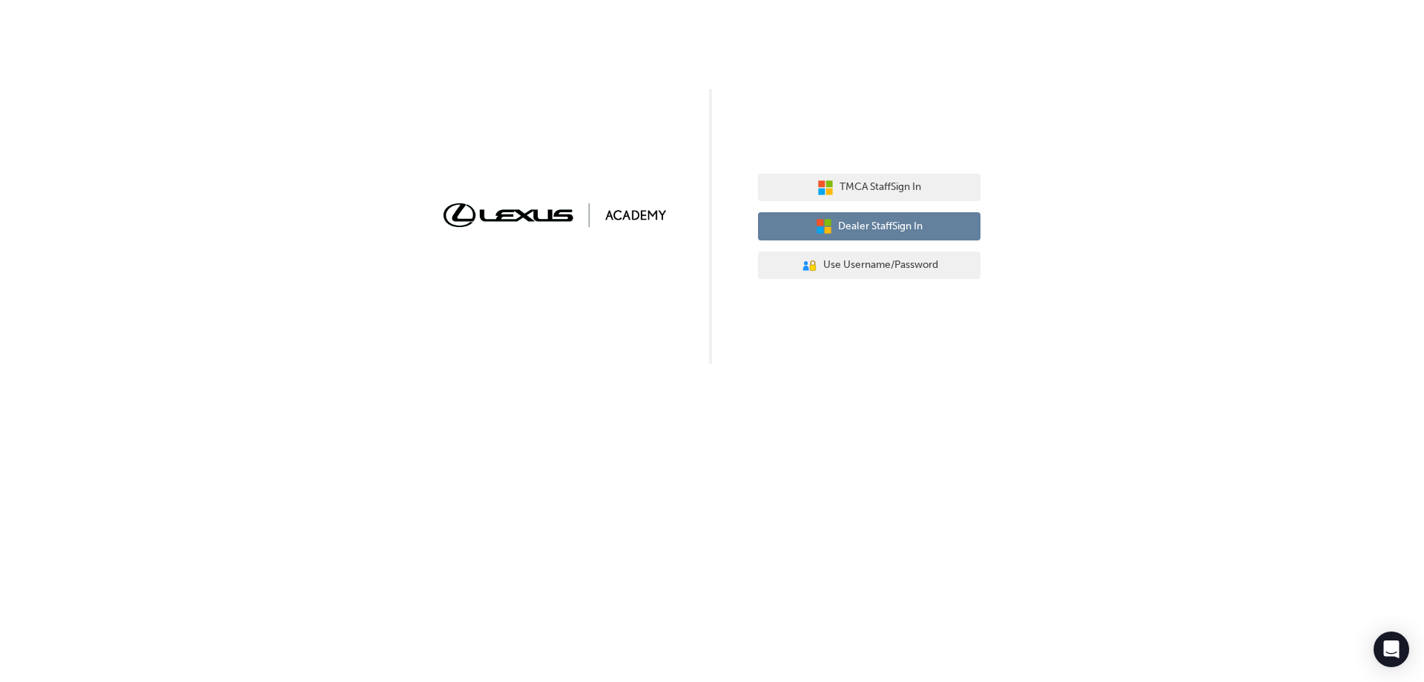 This screenshot has height=682, width=1424. Describe the element at coordinates (1391, 649) in the screenshot. I see `div: Open Intercom Messenger` at that location.